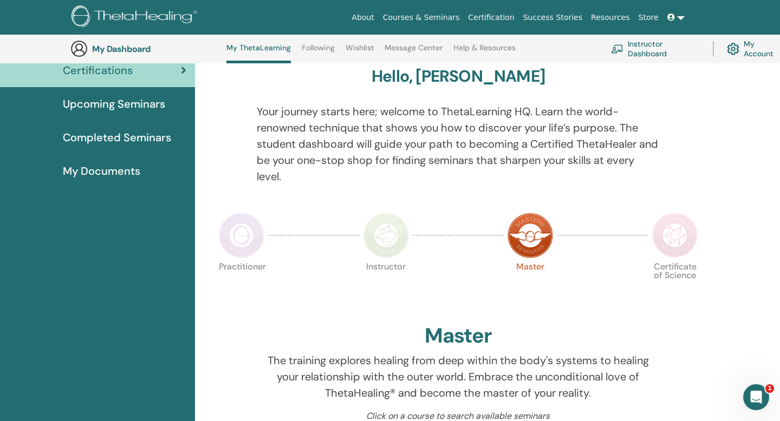 Image resolution: width=780 pixels, height=421 pixels. I want to click on a: Following, so click(318, 52).